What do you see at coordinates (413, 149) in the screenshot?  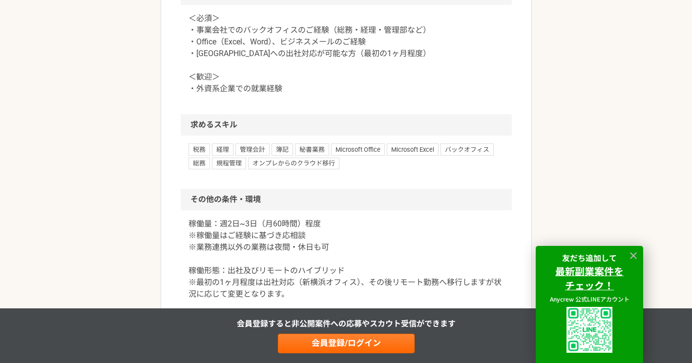 I see `span: Microsoft Excel` at bounding box center [413, 149].